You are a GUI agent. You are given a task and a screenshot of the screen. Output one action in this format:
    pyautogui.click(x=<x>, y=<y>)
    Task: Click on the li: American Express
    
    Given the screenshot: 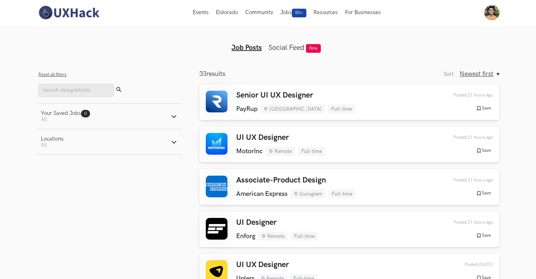 What is the action you would take?
    pyautogui.click(x=262, y=194)
    